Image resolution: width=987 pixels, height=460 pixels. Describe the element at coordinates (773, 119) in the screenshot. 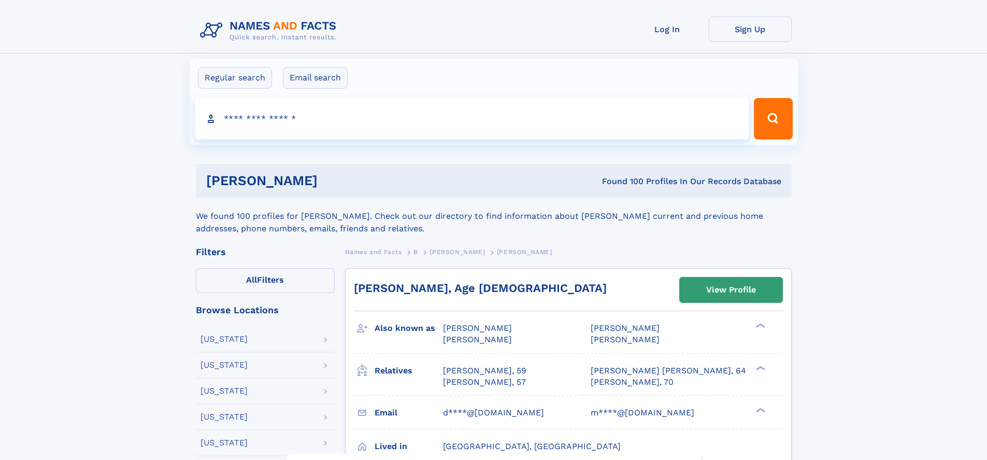

I see `button: Search Button` at that location.